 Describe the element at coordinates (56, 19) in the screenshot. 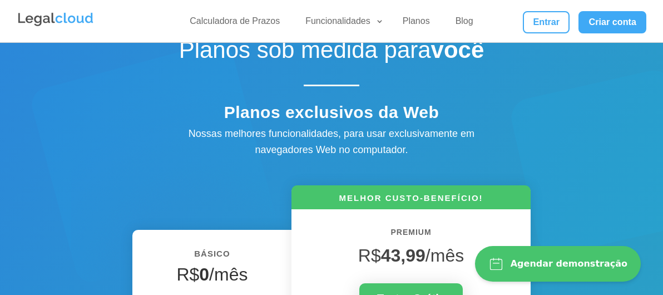

I see `img: Legalcloud Logo` at that location.